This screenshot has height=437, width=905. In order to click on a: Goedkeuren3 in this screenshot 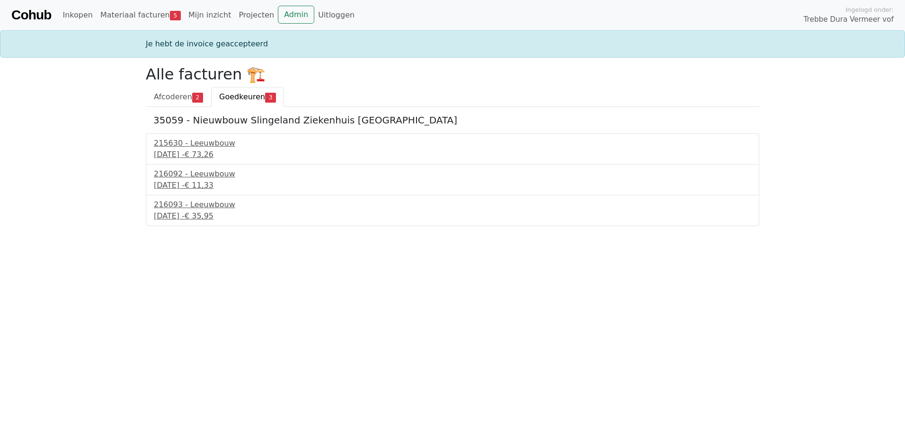, I will do `click(248, 97)`.